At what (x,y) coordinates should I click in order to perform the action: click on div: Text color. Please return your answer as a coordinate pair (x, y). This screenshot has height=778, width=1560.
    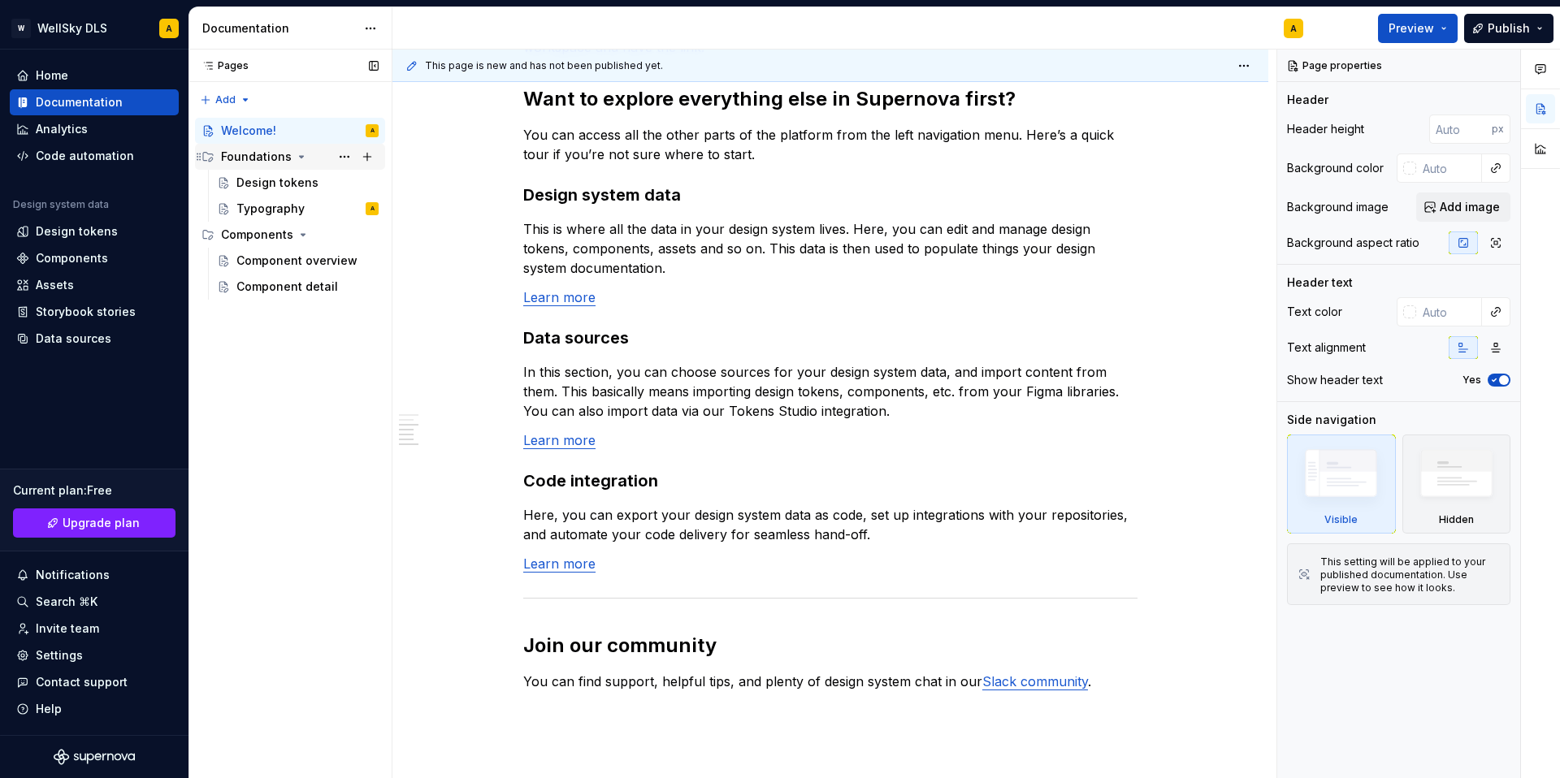
    Looking at the image, I should click on (1314, 312).